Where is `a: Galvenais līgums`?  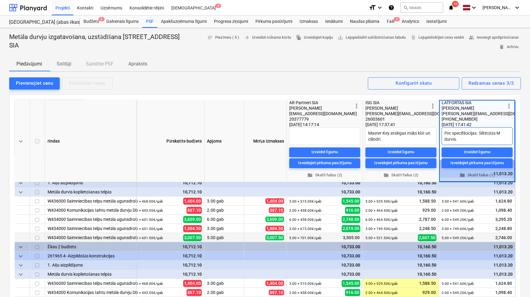 a: Galvenais līgums is located at coordinates (122, 22).